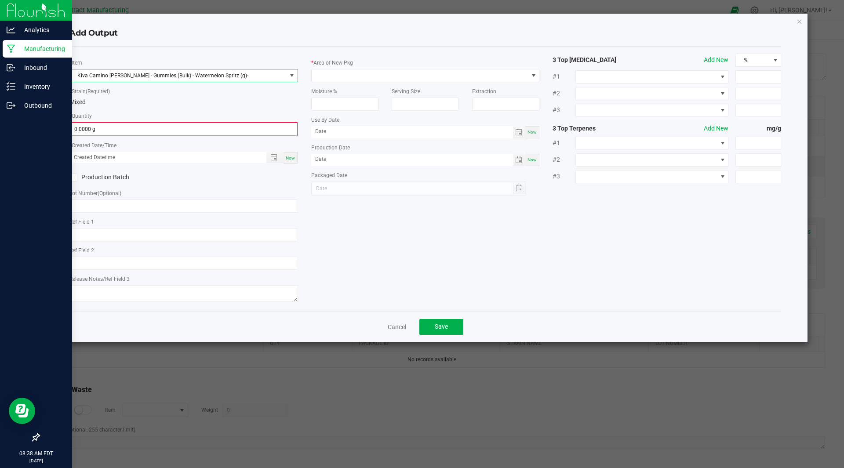 Image resolution: width=844 pixels, height=468 pixels. I want to click on label: Extraction, so click(484, 91).